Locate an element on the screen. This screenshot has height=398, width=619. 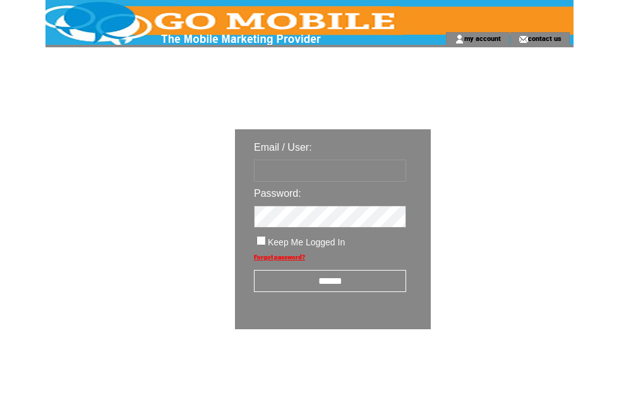
img: account_icon.gif is located at coordinates (459, 39).